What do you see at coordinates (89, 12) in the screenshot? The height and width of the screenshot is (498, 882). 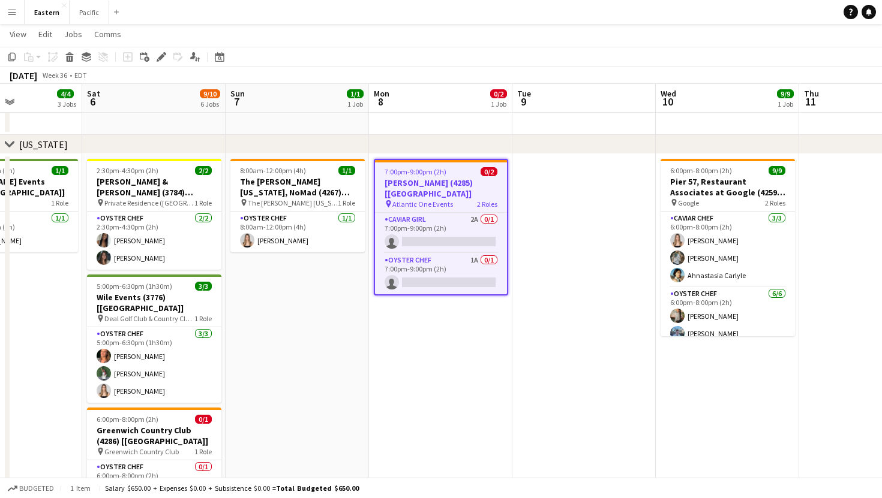 I see `button: Pacific` at bounding box center [89, 12].